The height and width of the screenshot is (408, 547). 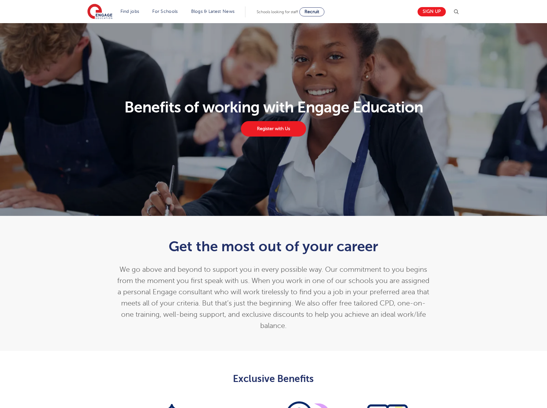 What do you see at coordinates (273, 107) in the screenshot?
I see `h1: Benefits of working with Engage Education` at bounding box center [273, 107].